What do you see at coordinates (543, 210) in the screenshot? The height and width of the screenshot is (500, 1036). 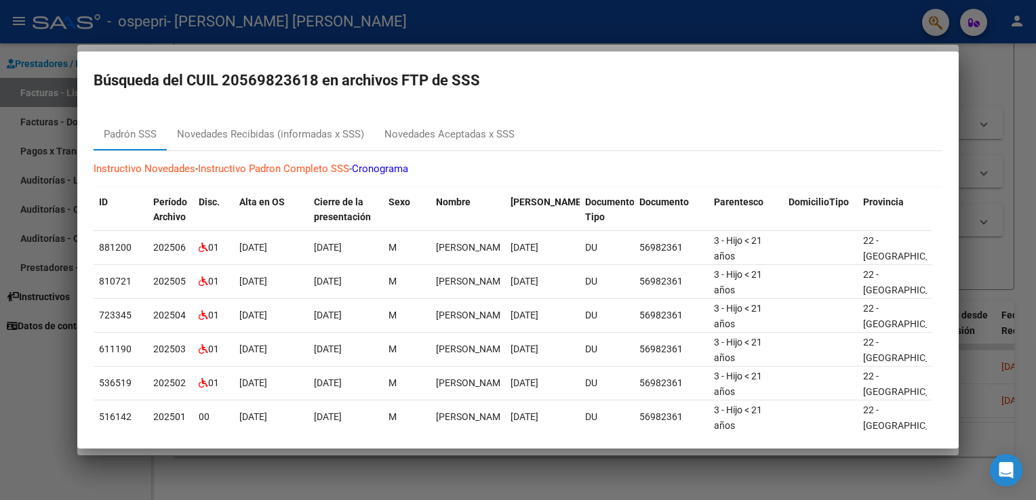 I see `datatable-header-cell: Fecha Nac.` at bounding box center [543, 210].